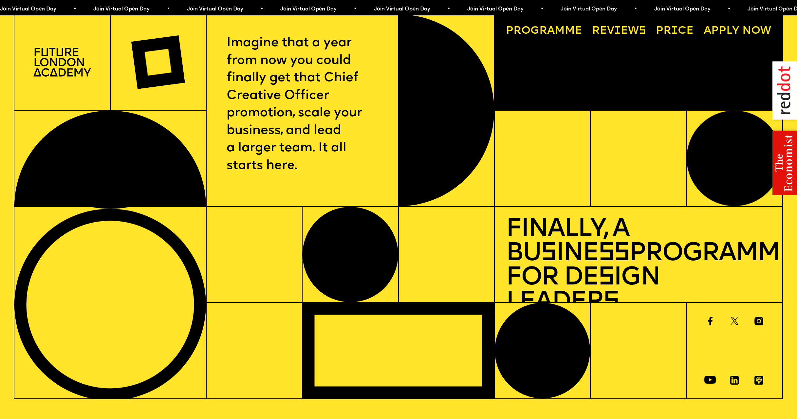  Describe the element at coordinates (614, 254) in the screenshot. I see `span: ss` at that location.